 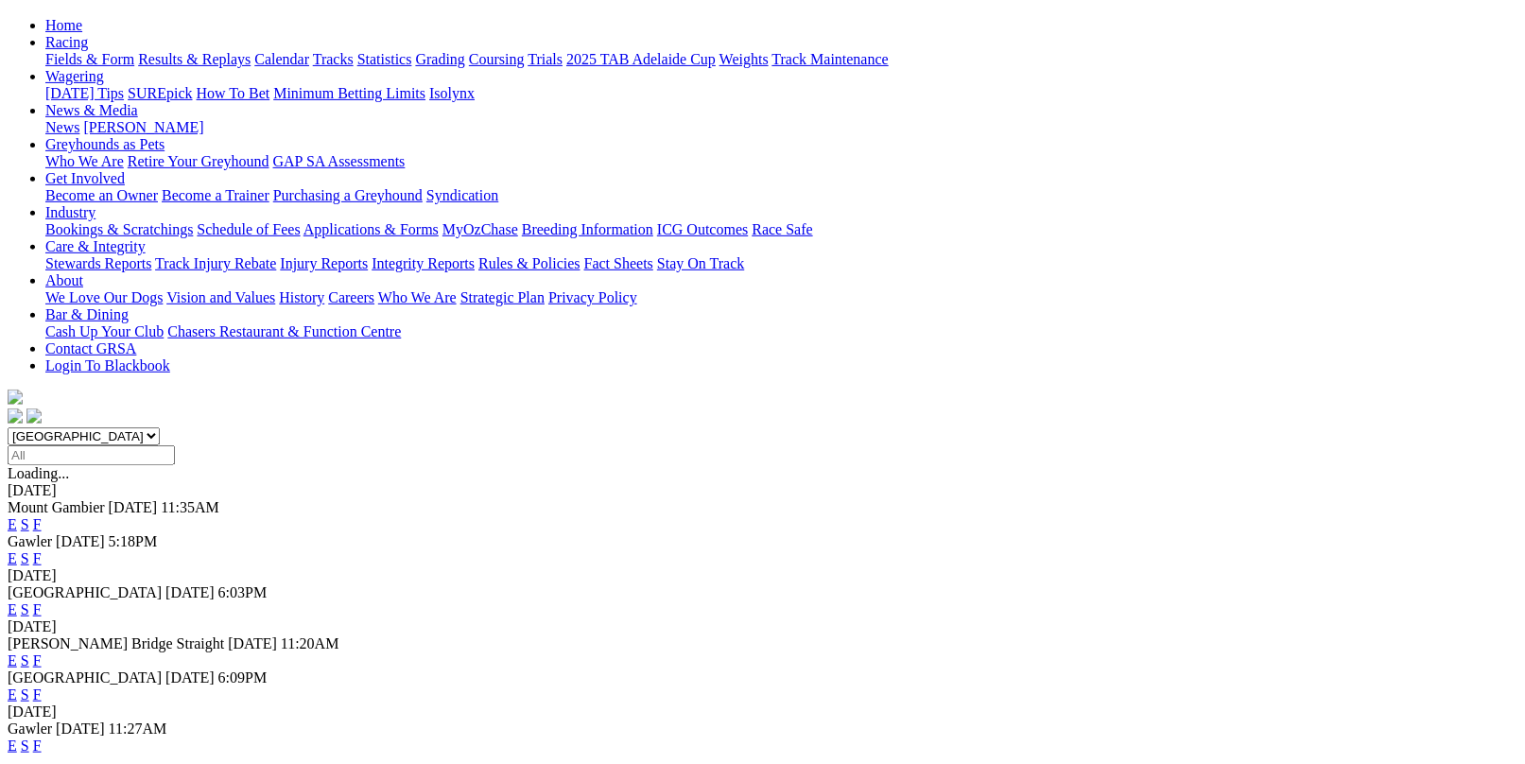 What do you see at coordinates (323, 263) in the screenshot?
I see `a: Injury Reports` at bounding box center [323, 263].